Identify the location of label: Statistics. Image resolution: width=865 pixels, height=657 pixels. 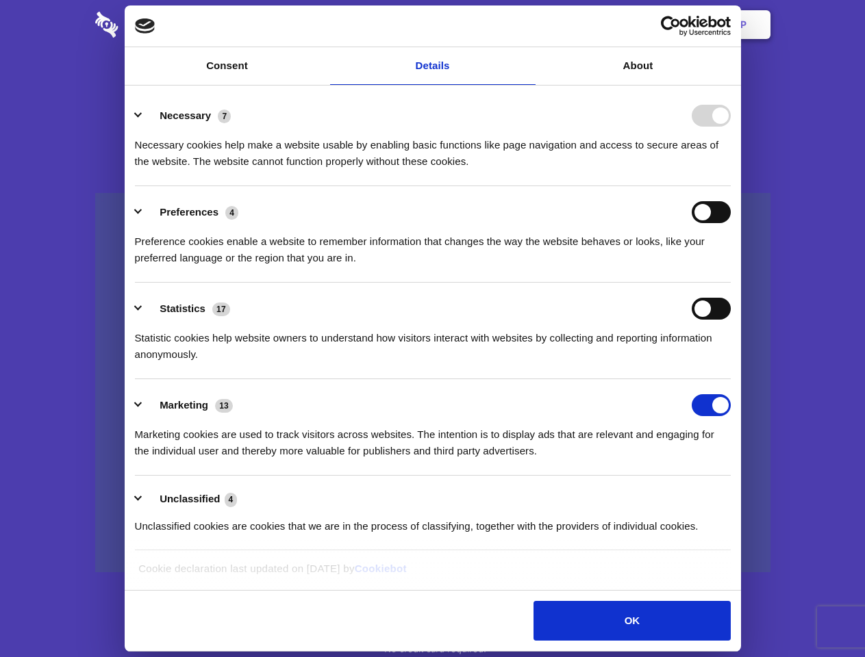
(182, 308).